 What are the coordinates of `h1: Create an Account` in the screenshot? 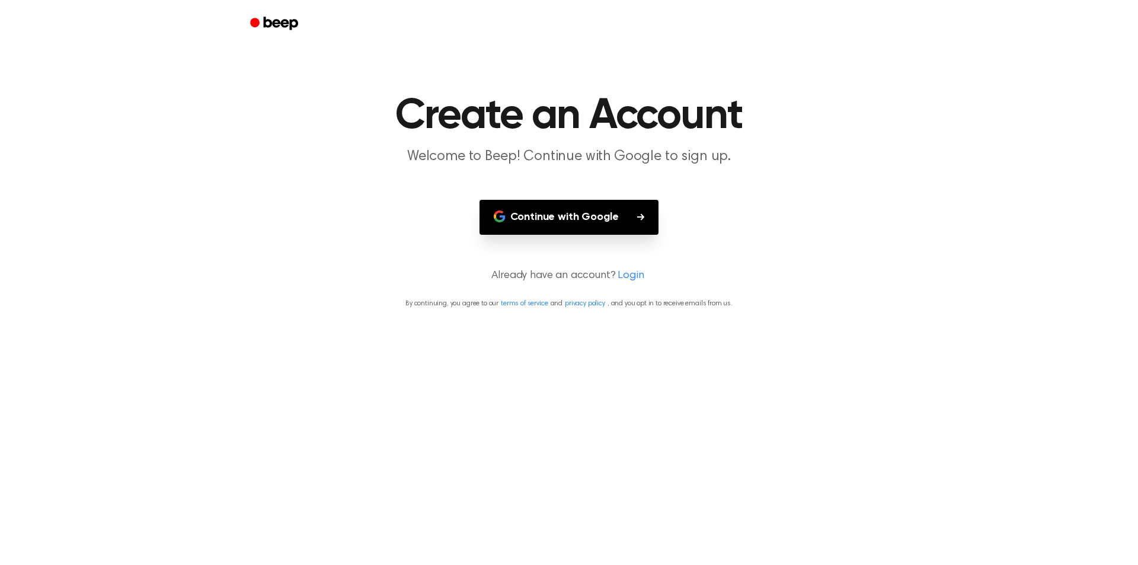 It's located at (569, 116).